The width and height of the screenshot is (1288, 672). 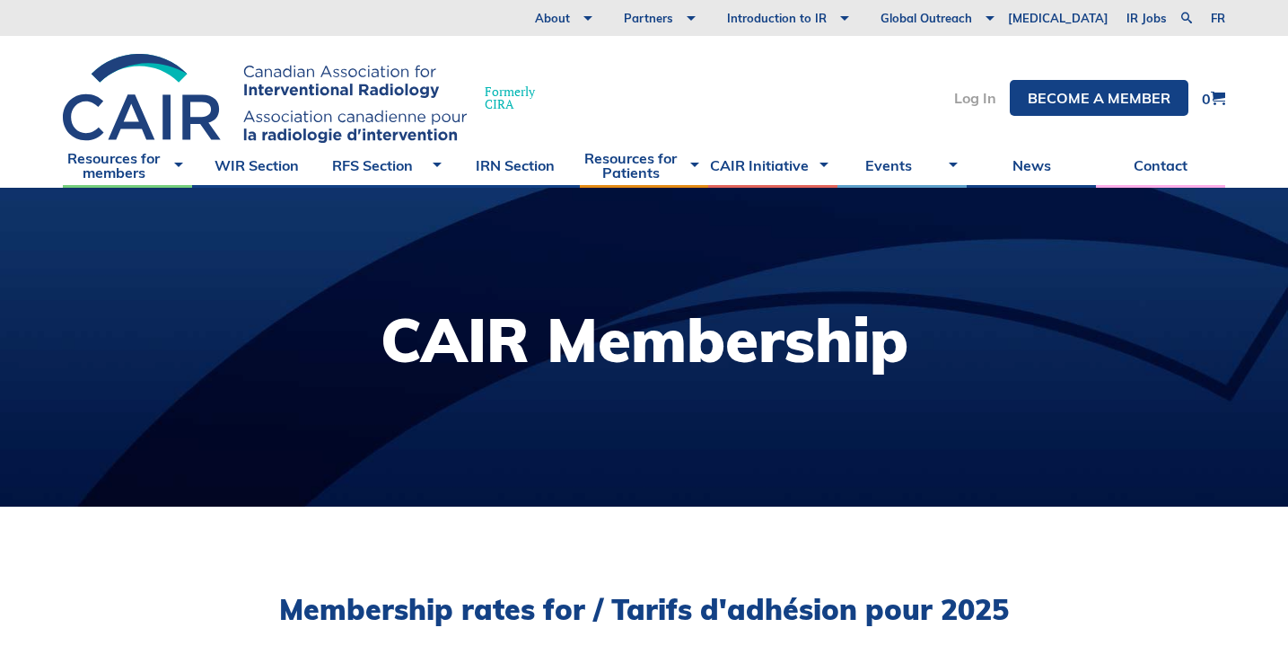 What do you see at coordinates (1032, 165) in the screenshot?
I see `a: News` at bounding box center [1032, 165].